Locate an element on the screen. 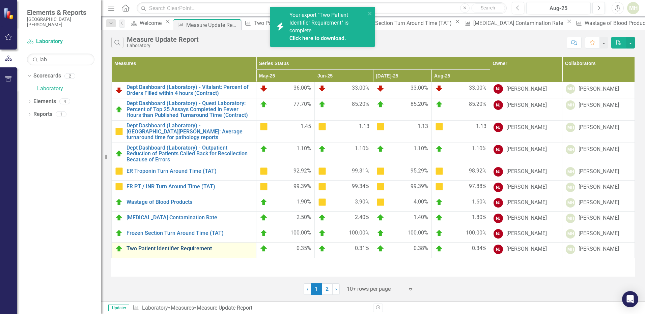 This screenshot has width=645, height=314. span: 1.90% is located at coordinates (304, 202).